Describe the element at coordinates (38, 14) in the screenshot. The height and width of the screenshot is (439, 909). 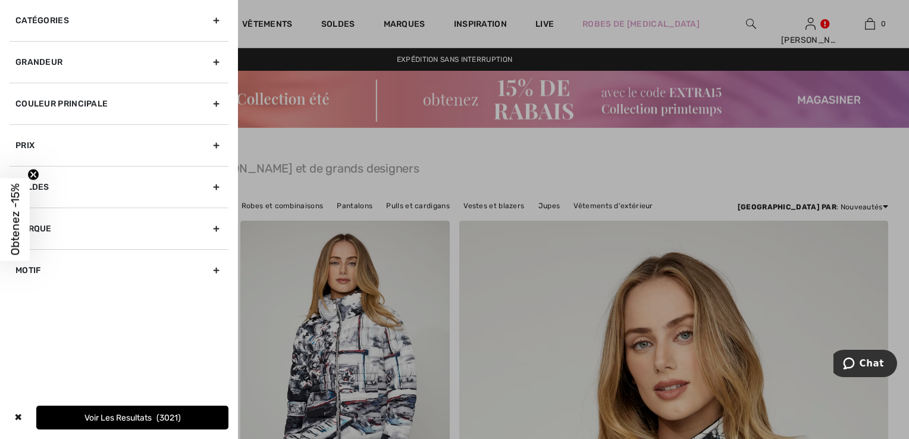
I see `span: Chat` at that location.